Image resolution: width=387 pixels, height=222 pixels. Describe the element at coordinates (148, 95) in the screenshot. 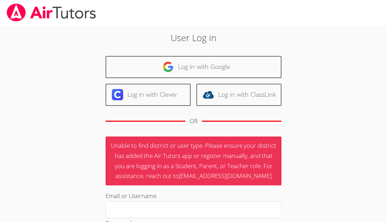

I see `a: Log in with Clever` at that location.